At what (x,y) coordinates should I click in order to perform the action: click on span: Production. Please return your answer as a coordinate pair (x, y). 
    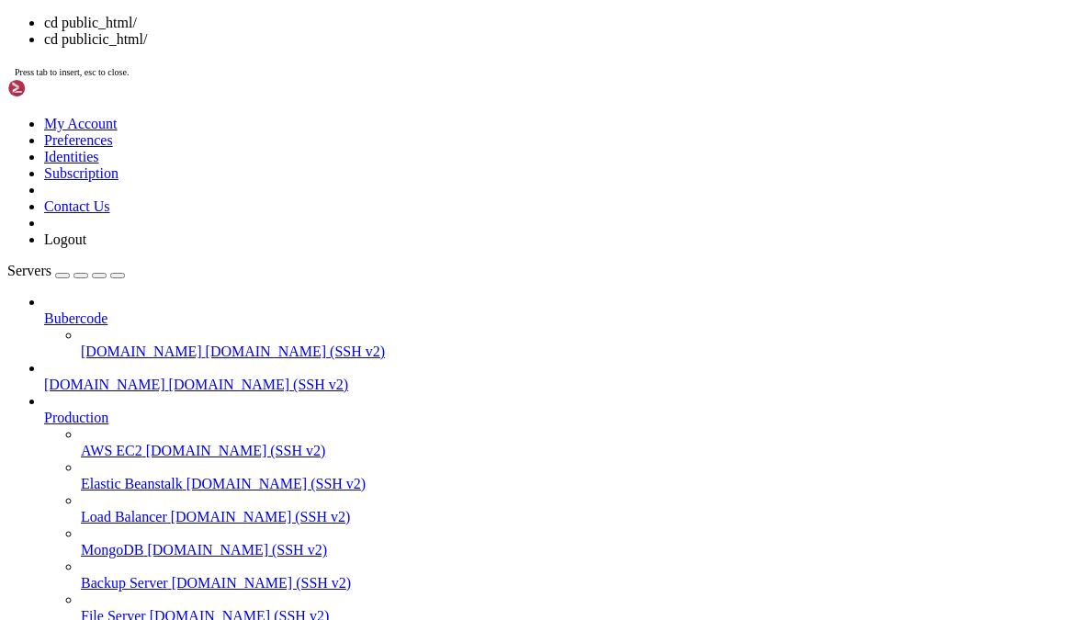
    Looking at the image, I should click on (76, 417).